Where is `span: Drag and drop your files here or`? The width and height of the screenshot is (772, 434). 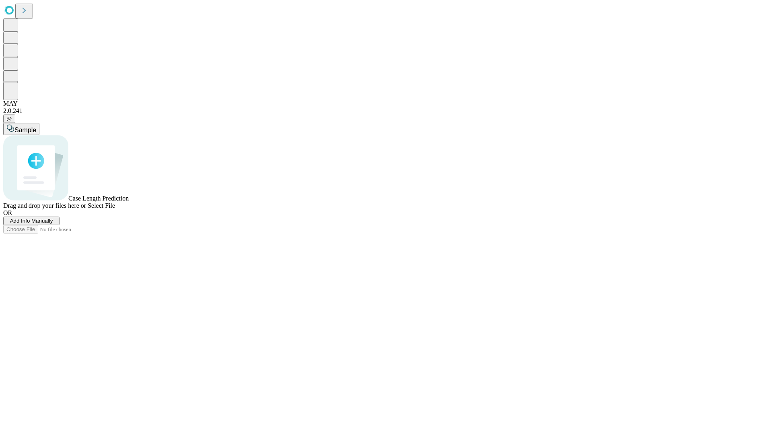 span: Drag and drop your files here or is located at coordinates (45, 205).